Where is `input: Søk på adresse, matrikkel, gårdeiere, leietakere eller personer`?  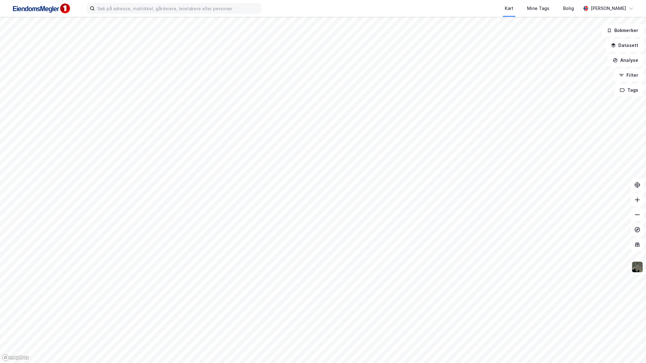
input: Søk på adresse, matrikkel, gårdeiere, leietakere eller personer is located at coordinates (178, 8).